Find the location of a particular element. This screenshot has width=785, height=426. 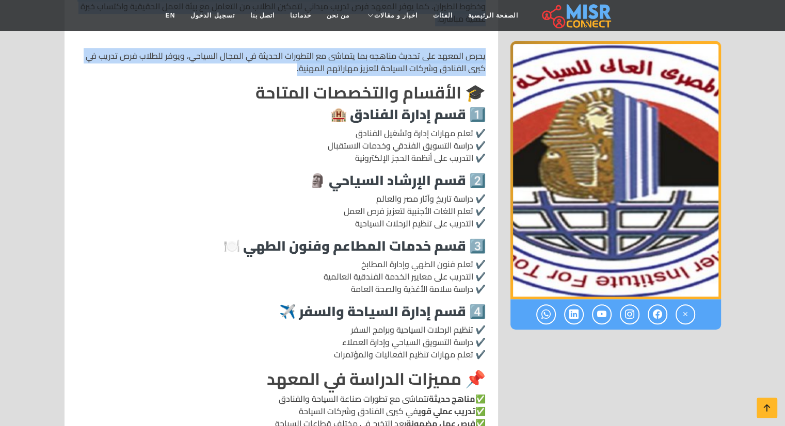

a: تسجيل الدخول is located at coordinates (212, 15).